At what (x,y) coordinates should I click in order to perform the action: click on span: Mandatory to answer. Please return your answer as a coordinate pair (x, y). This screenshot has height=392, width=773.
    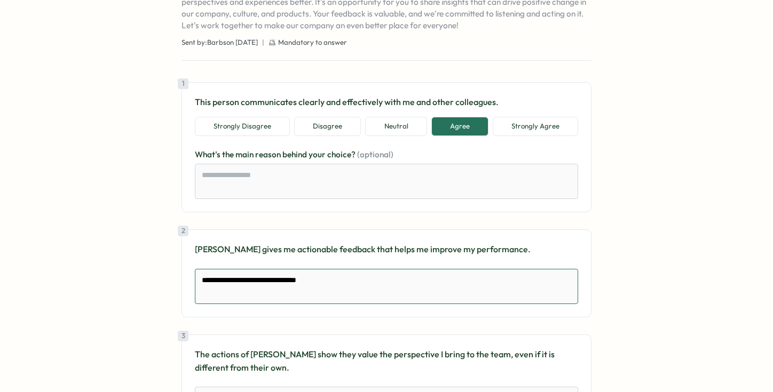
    Looking at the image, I should click on (312, 43).